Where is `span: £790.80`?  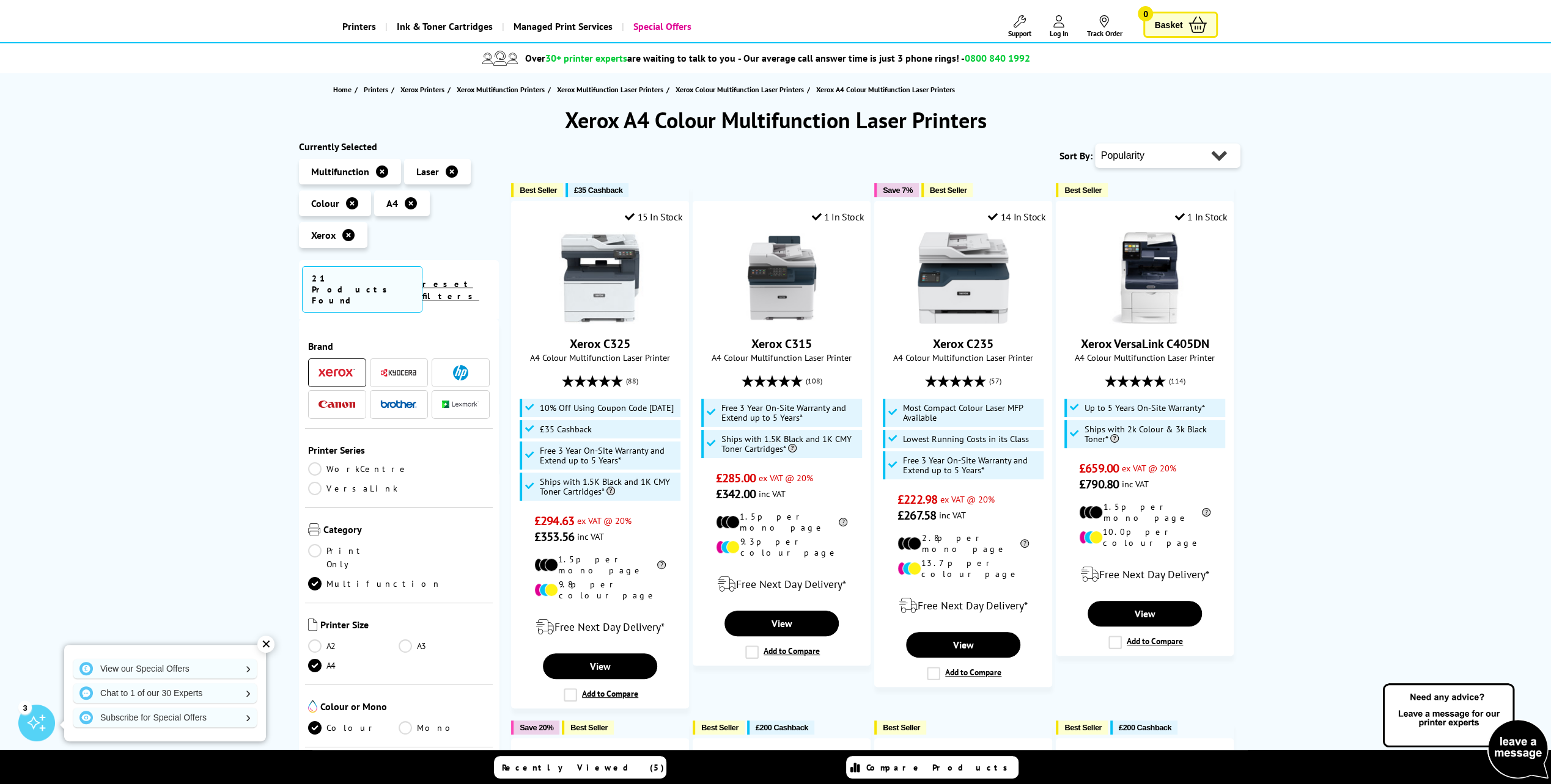
span: £790.80 is located at coordinates (1098, 484).